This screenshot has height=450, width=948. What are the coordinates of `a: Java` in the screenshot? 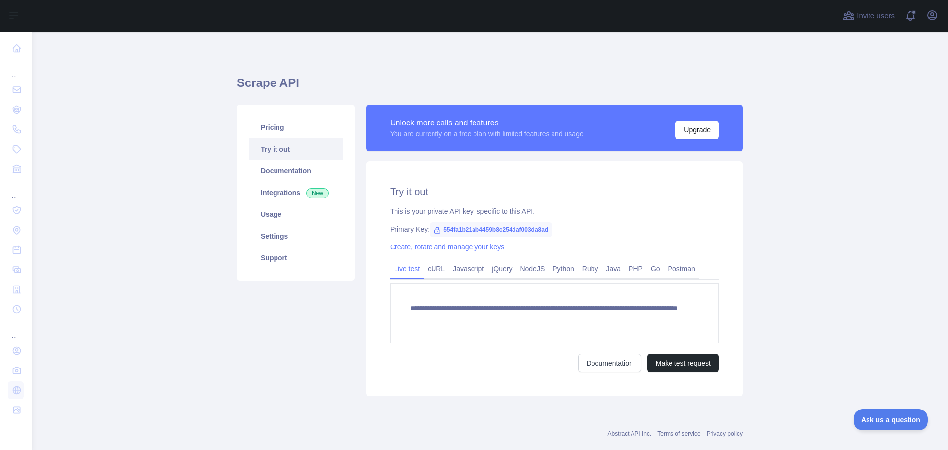 It's located at (614, 269).